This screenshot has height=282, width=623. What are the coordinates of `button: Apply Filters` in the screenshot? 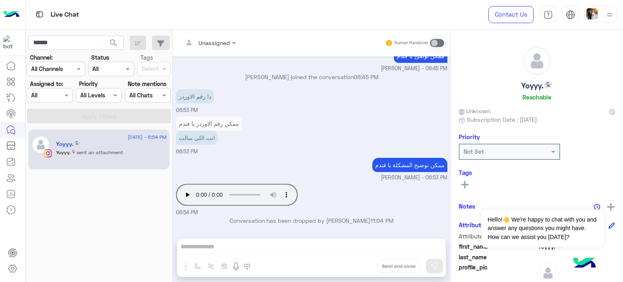 It's located at (99, 116).